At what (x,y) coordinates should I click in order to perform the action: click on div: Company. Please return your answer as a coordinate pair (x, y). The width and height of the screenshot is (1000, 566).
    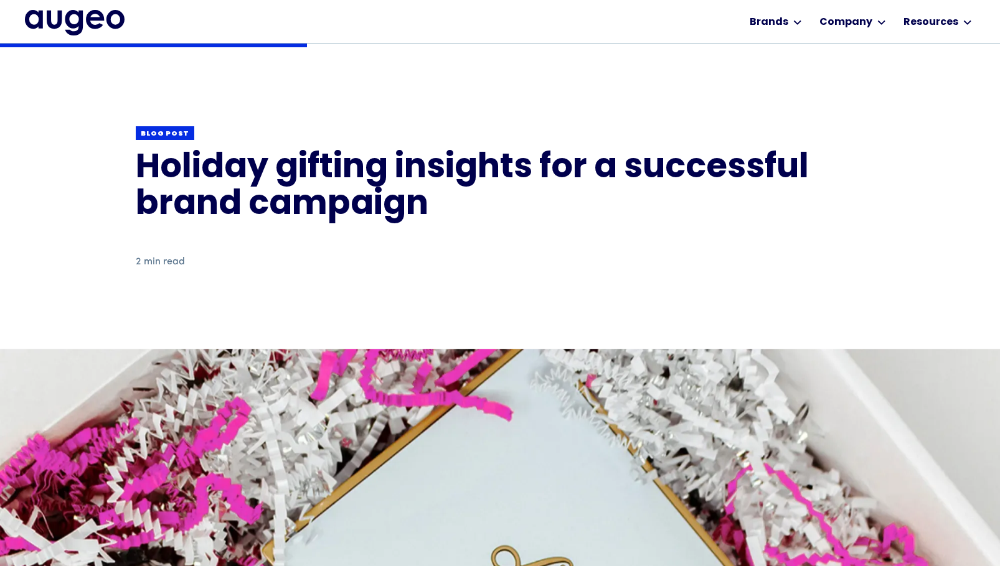
    Looking at the image, I should click on (845, 22).